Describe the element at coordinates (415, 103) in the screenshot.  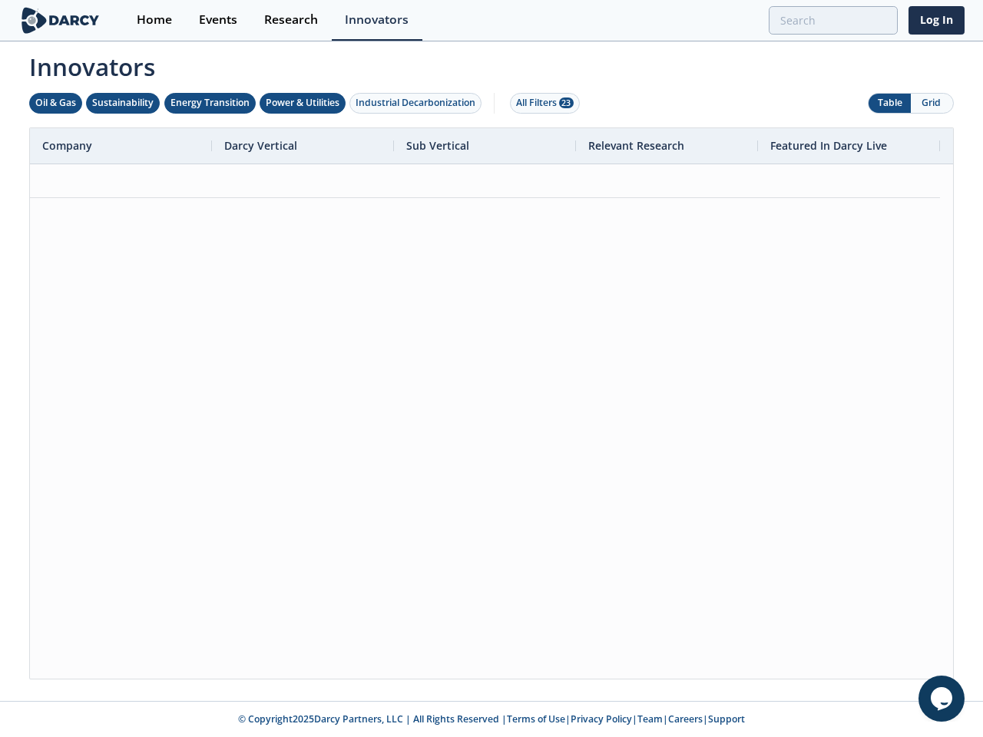
I see `button: Industrial Decarbonization` at that location.